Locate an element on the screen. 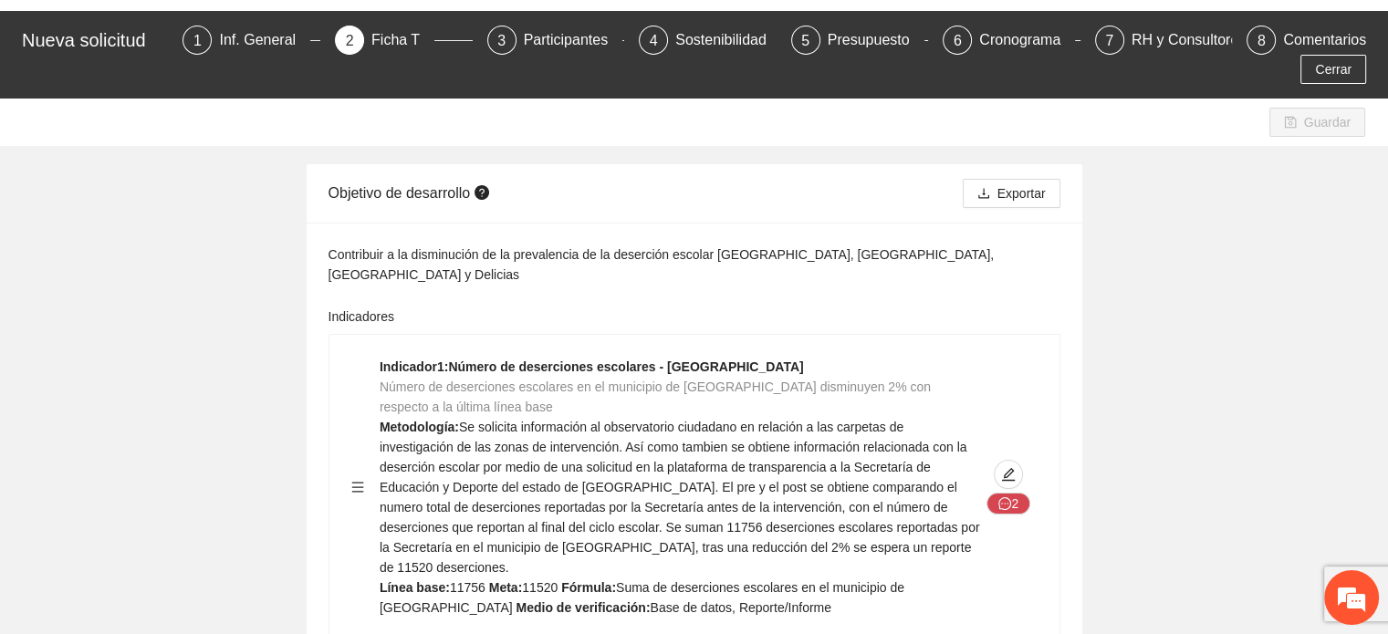 The image size is (1388, 634). div: 4Sostenibilidad is located at coordinates (707, 40).